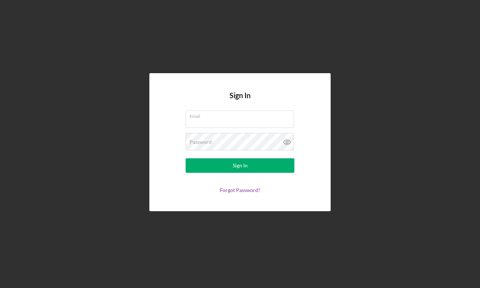 This screenshot has height=288, width=480. I want to click on label: Email, so click(242, 115).